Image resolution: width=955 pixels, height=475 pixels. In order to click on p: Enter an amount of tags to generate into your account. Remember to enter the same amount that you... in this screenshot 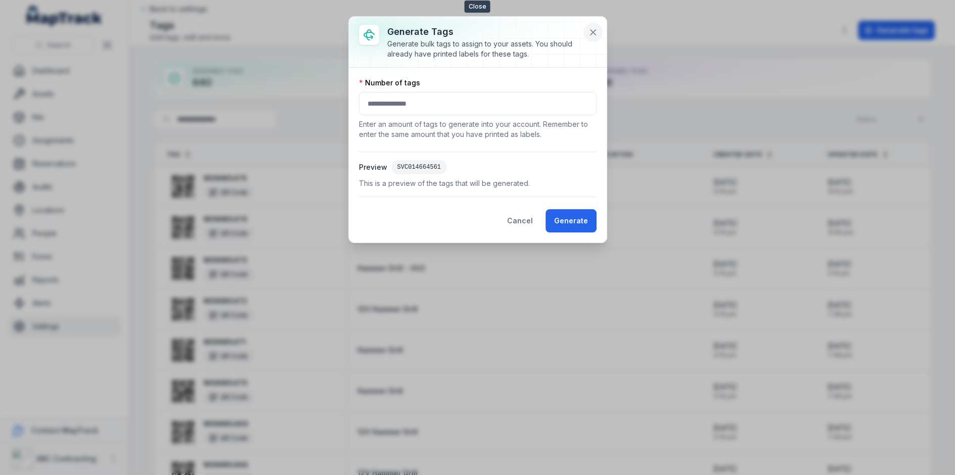, I will do `click(478, 129)`.